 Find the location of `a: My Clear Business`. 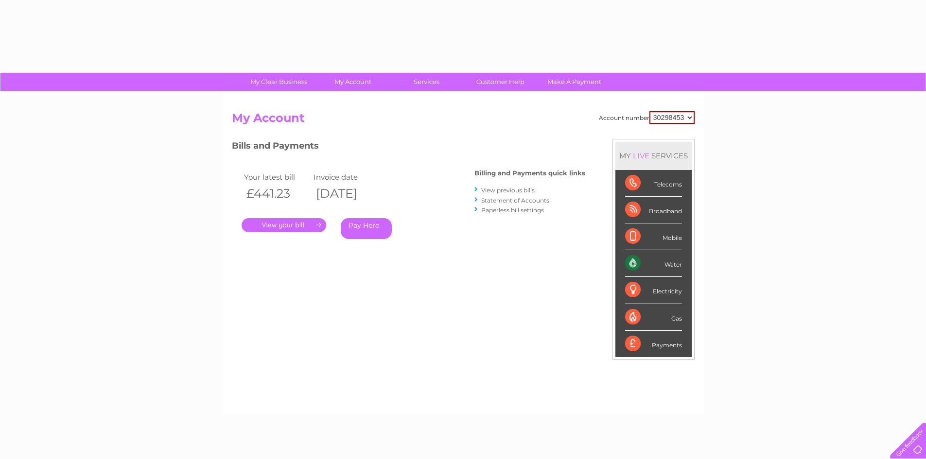

a: My Clear Business is located at coordinates (279, 82).